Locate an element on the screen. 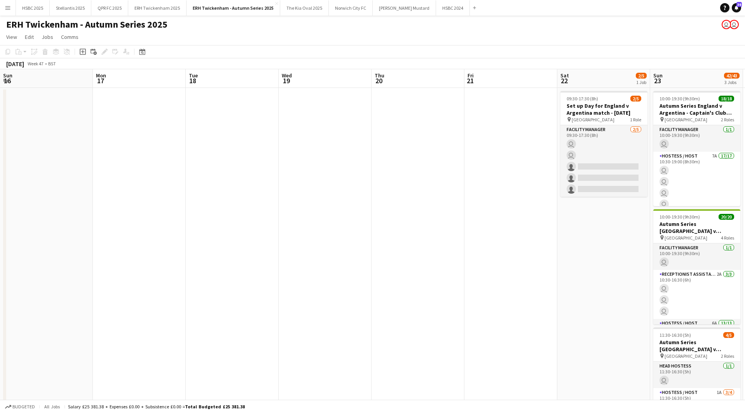  button: ERH Twickenham - Autumn Series 2025 is located at coordinates (233, 8).